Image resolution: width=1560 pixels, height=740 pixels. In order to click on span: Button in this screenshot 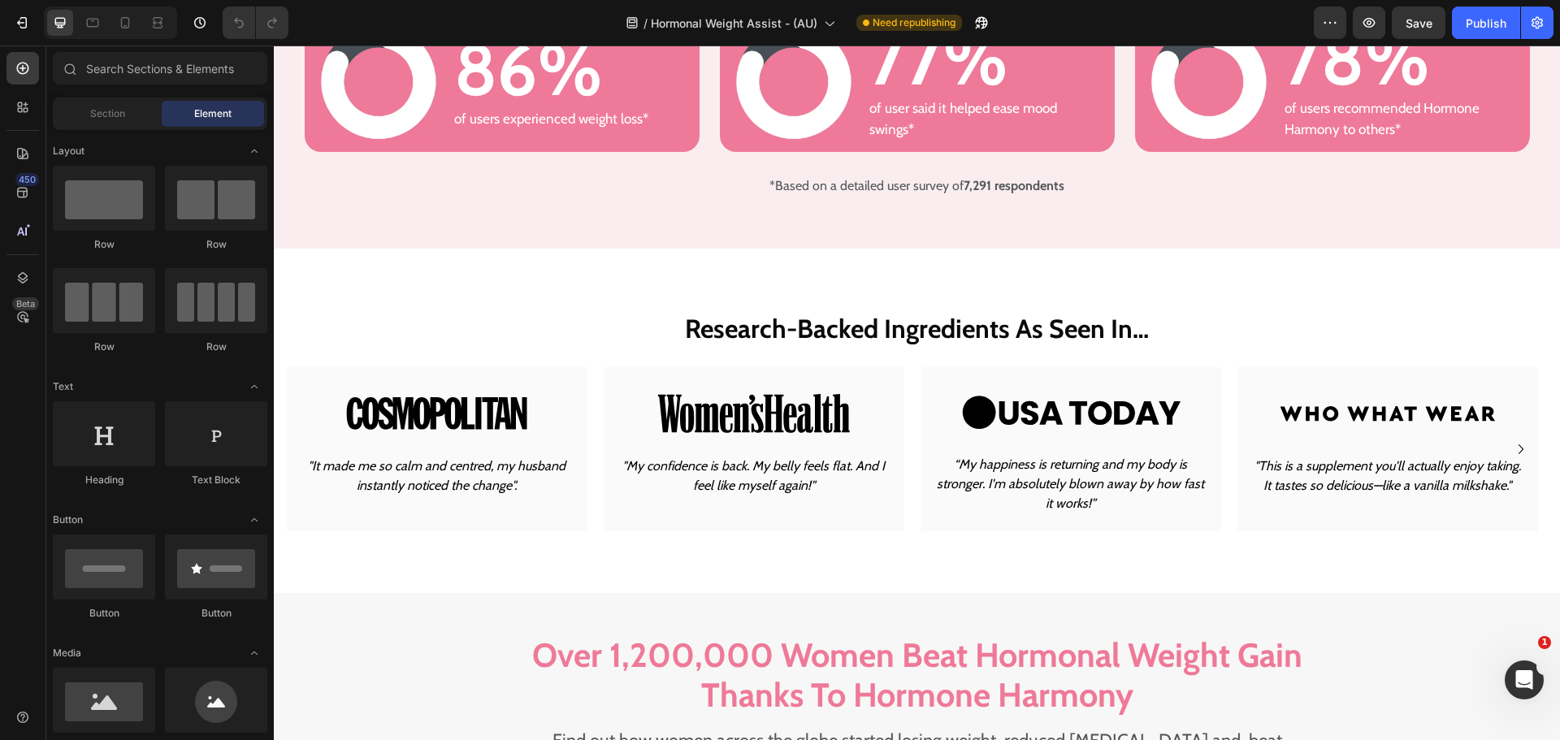, I will do `click(67, 520)`.